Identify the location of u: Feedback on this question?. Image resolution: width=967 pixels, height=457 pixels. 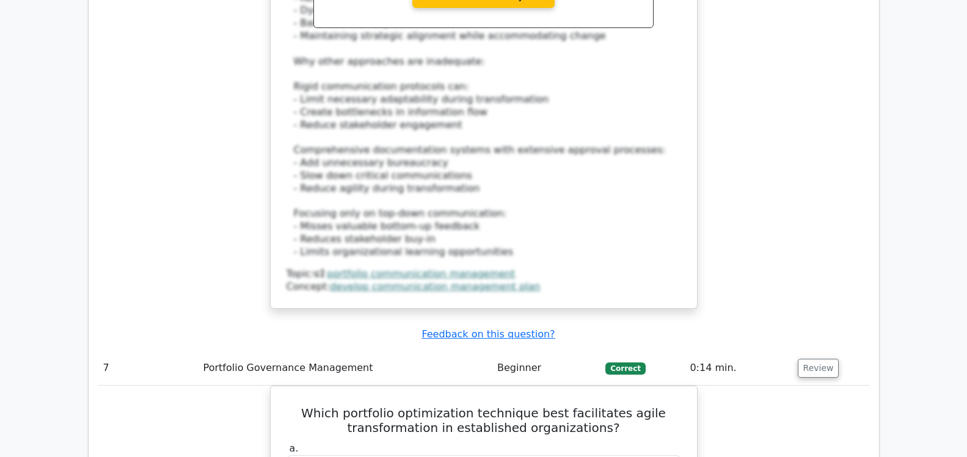
(488, 334).